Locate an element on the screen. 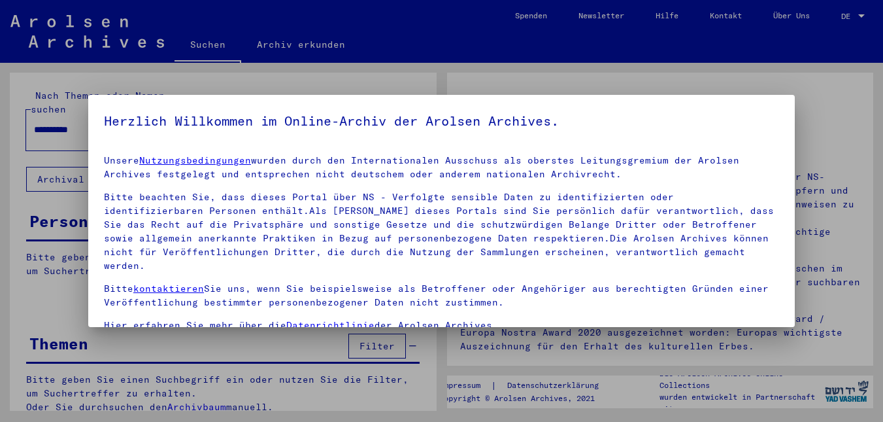 The image size is (883, 422). p: Unsere wurden durch den Internationalen Ausschuss als oberstes Leitungsgremium der Arolsen Archiv... is located at coordinates (441, 167).